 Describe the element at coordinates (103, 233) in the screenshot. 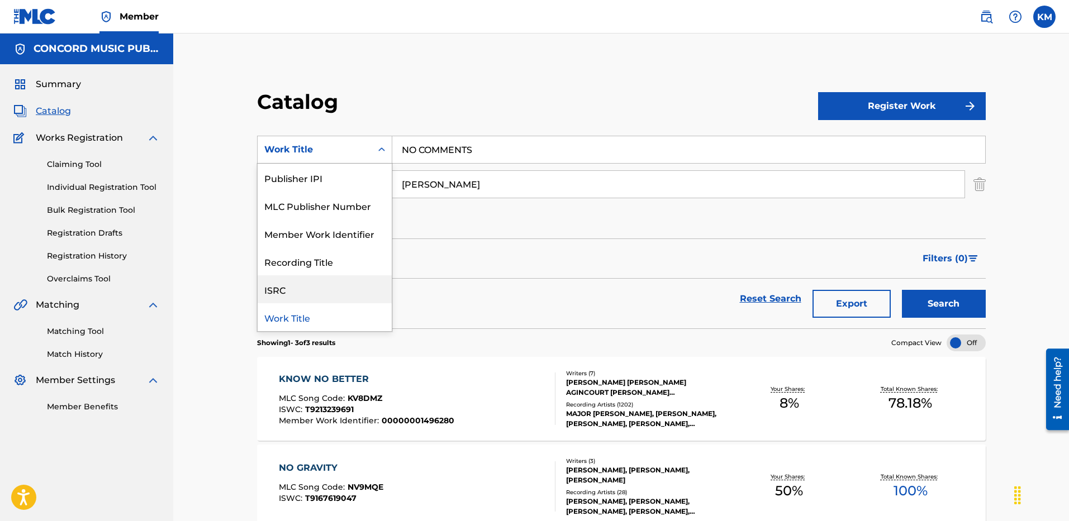

I see `a: Registration Drafts` at that location.